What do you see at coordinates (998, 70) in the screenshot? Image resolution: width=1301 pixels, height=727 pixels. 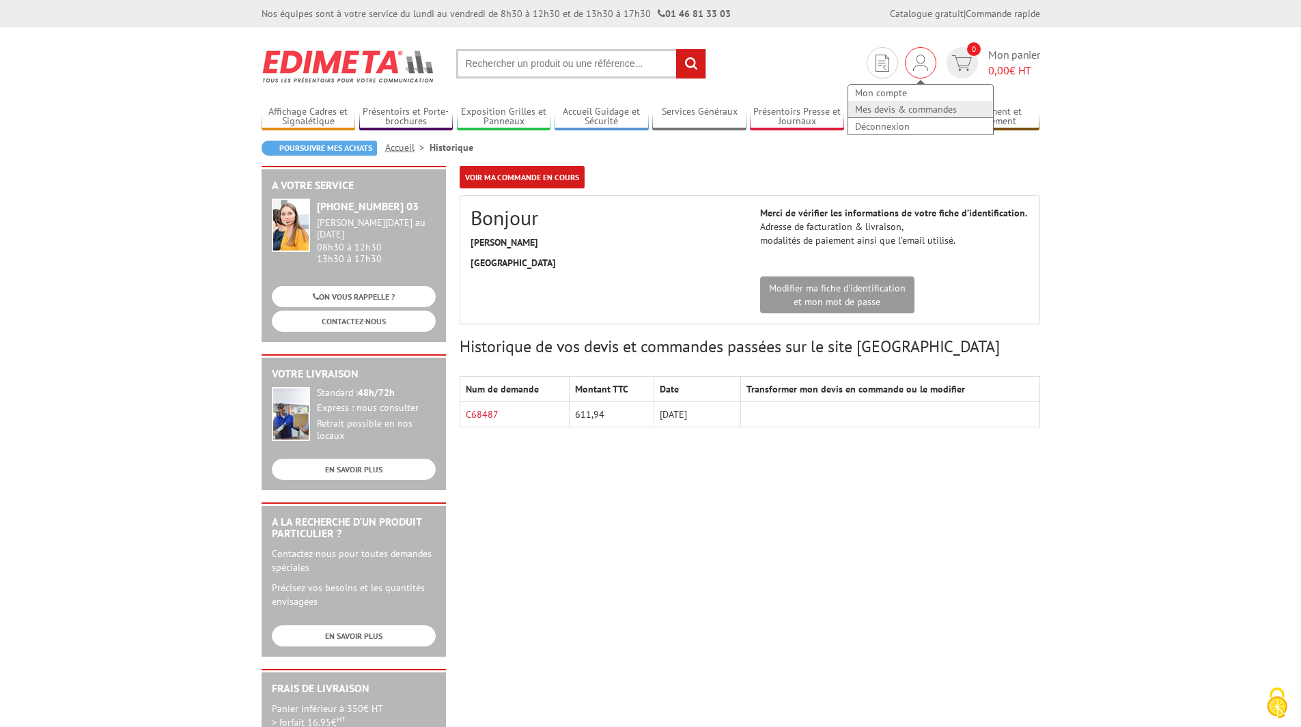 I see `span: 0,00` at bounding box center [998, 70].